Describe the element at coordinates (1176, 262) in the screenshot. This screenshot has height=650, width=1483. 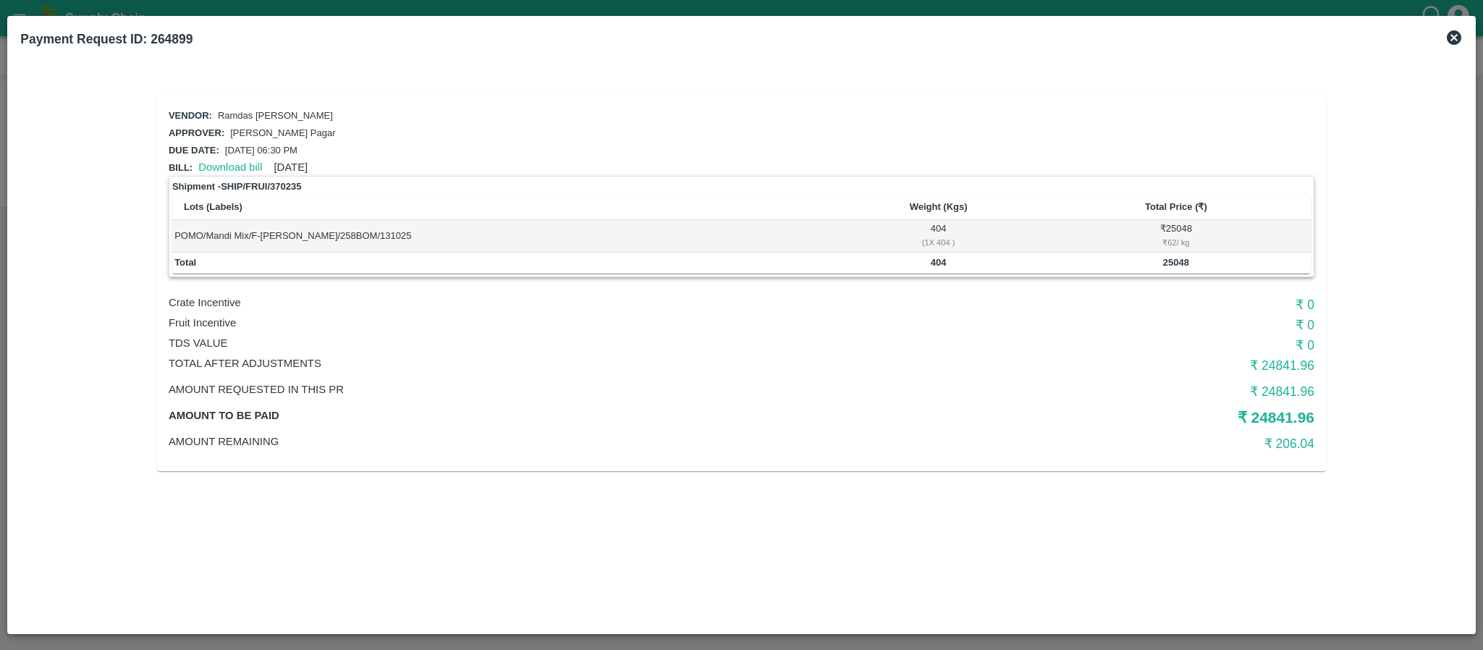
I see `b: 25048` at that location.